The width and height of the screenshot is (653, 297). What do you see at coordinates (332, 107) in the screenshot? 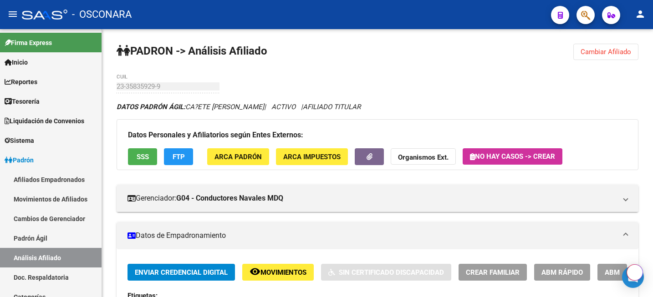
I see `span: AFILIADO TITULAR` at bounding box center [332, 107].